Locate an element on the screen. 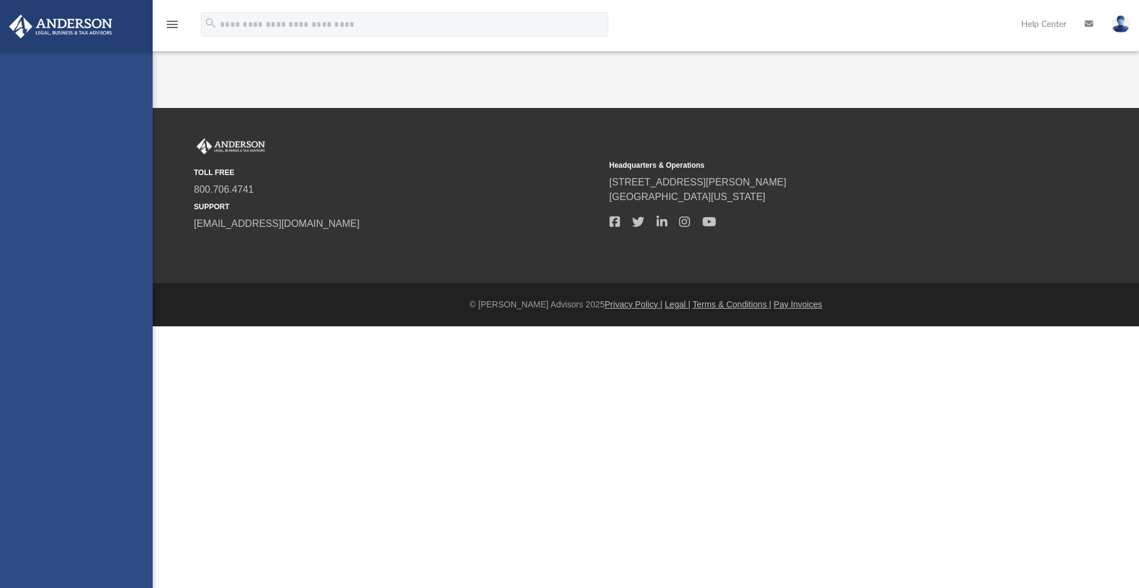 The image size is (1139, 588). a: Legal | is located at coordinates (678, 305).